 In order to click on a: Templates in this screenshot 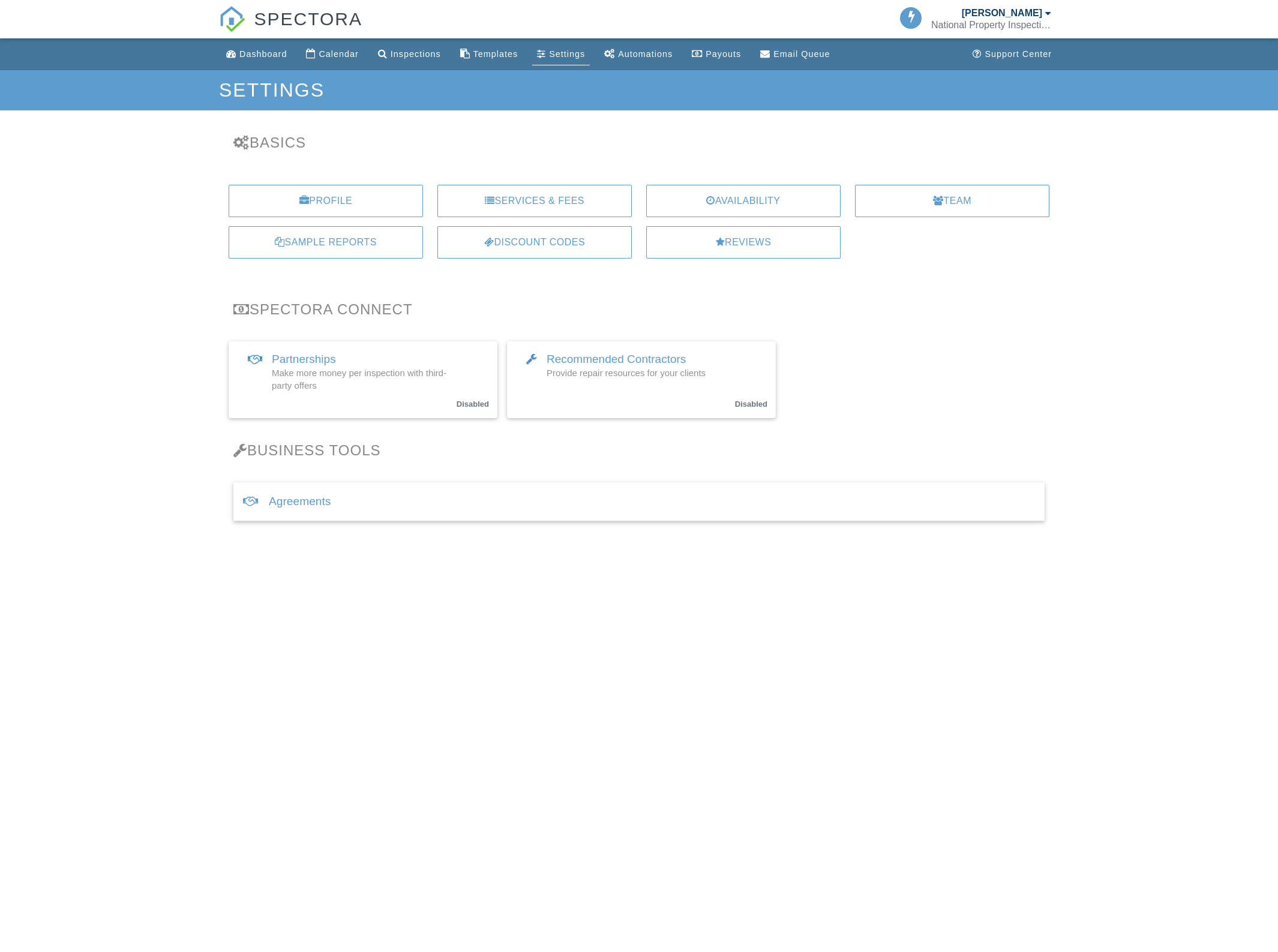, I will do `click(489, 54)`.